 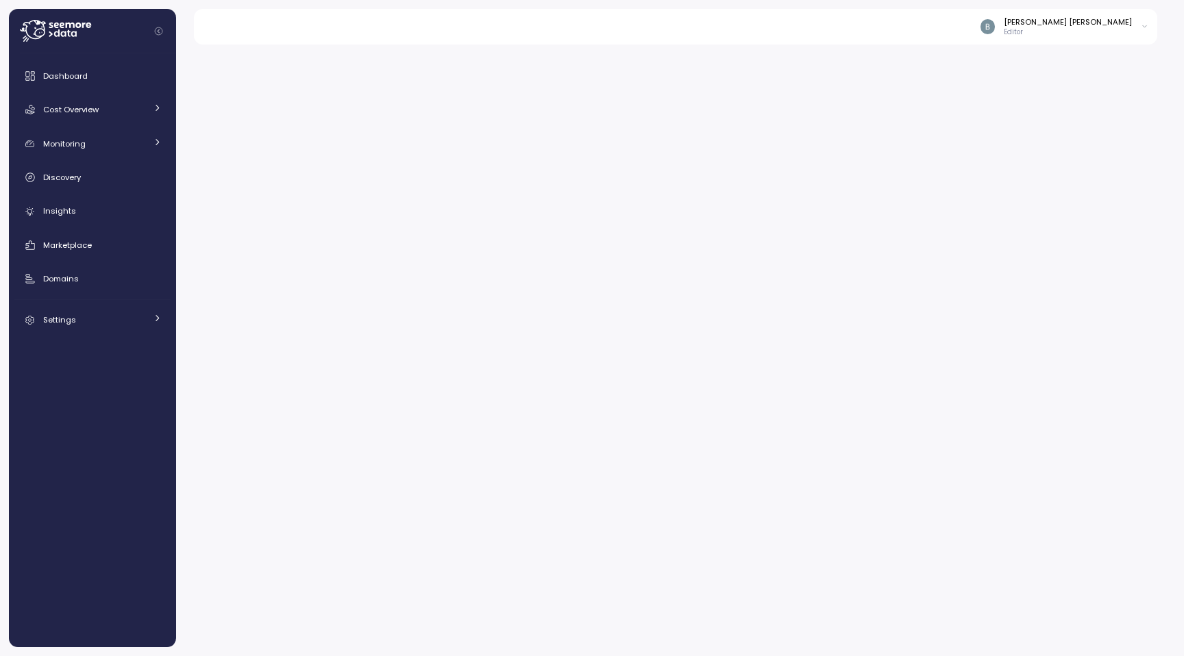 I want to click on a: Domains, so click(x=92, y=279).